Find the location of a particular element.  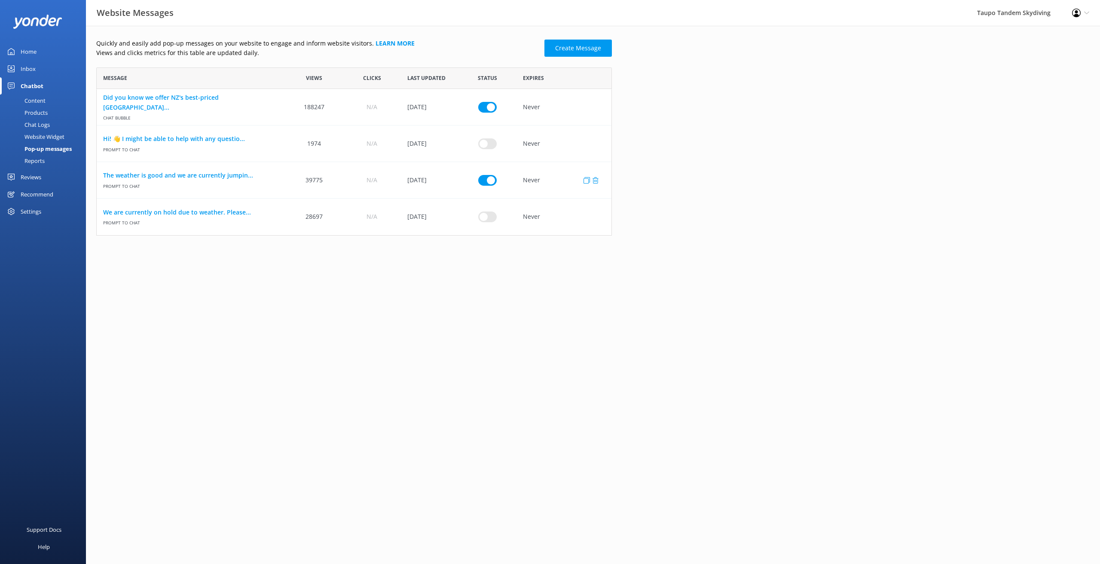

div: 39775 is located at coordinates (314, 180).